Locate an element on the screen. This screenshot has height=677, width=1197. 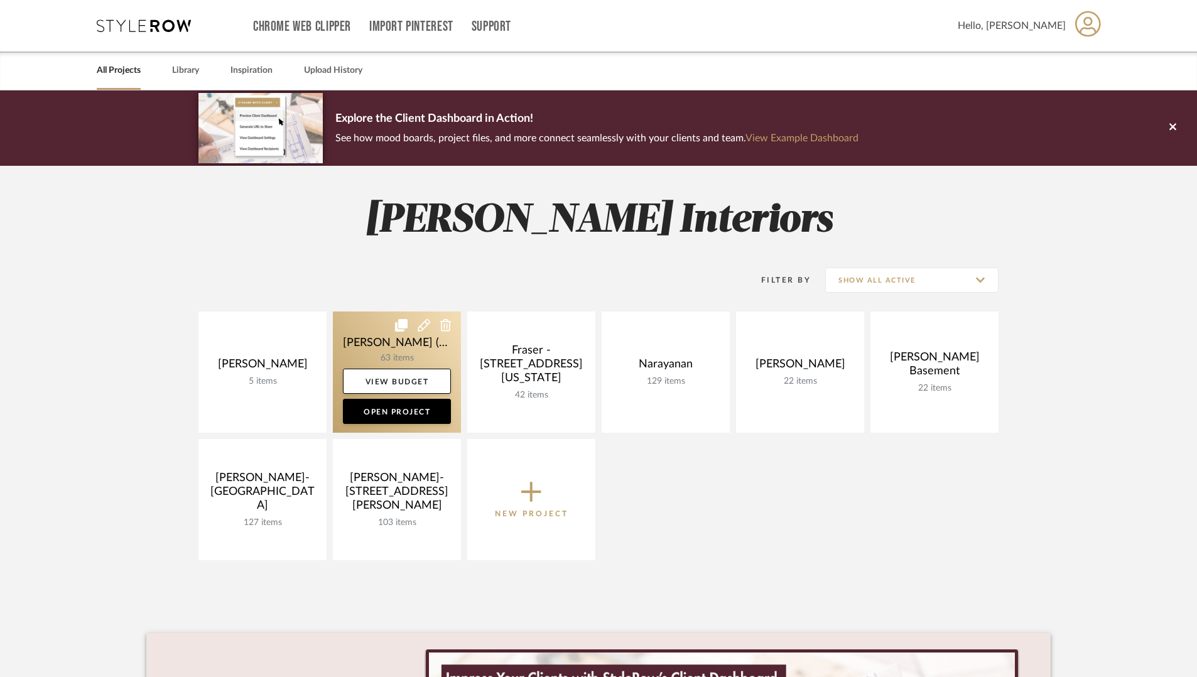
a: View Budget is located at coordinates (397, 381).